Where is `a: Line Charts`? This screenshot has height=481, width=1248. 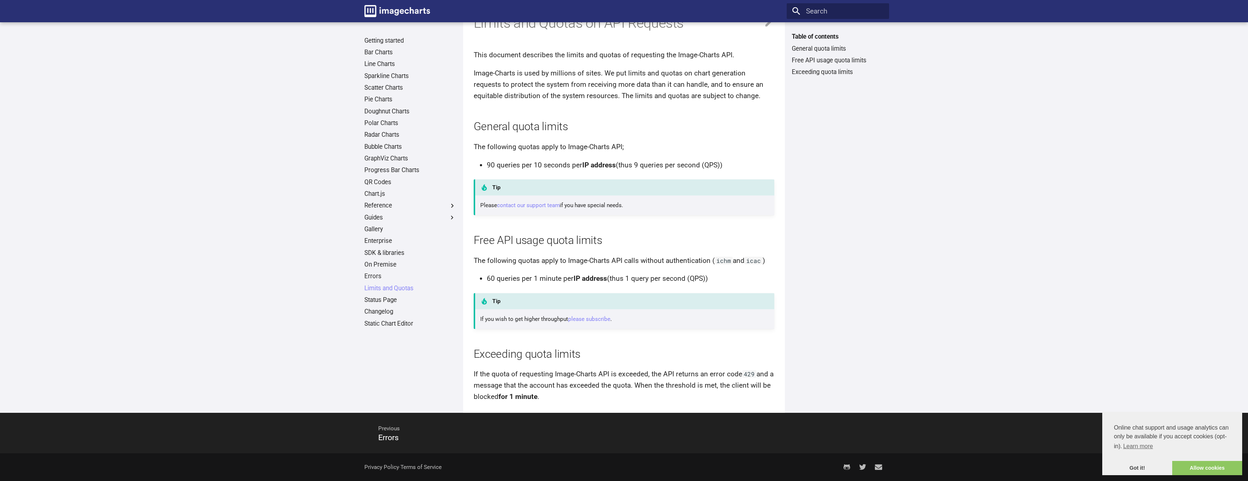
a: Line Charts is located at coordinates (410, 64).